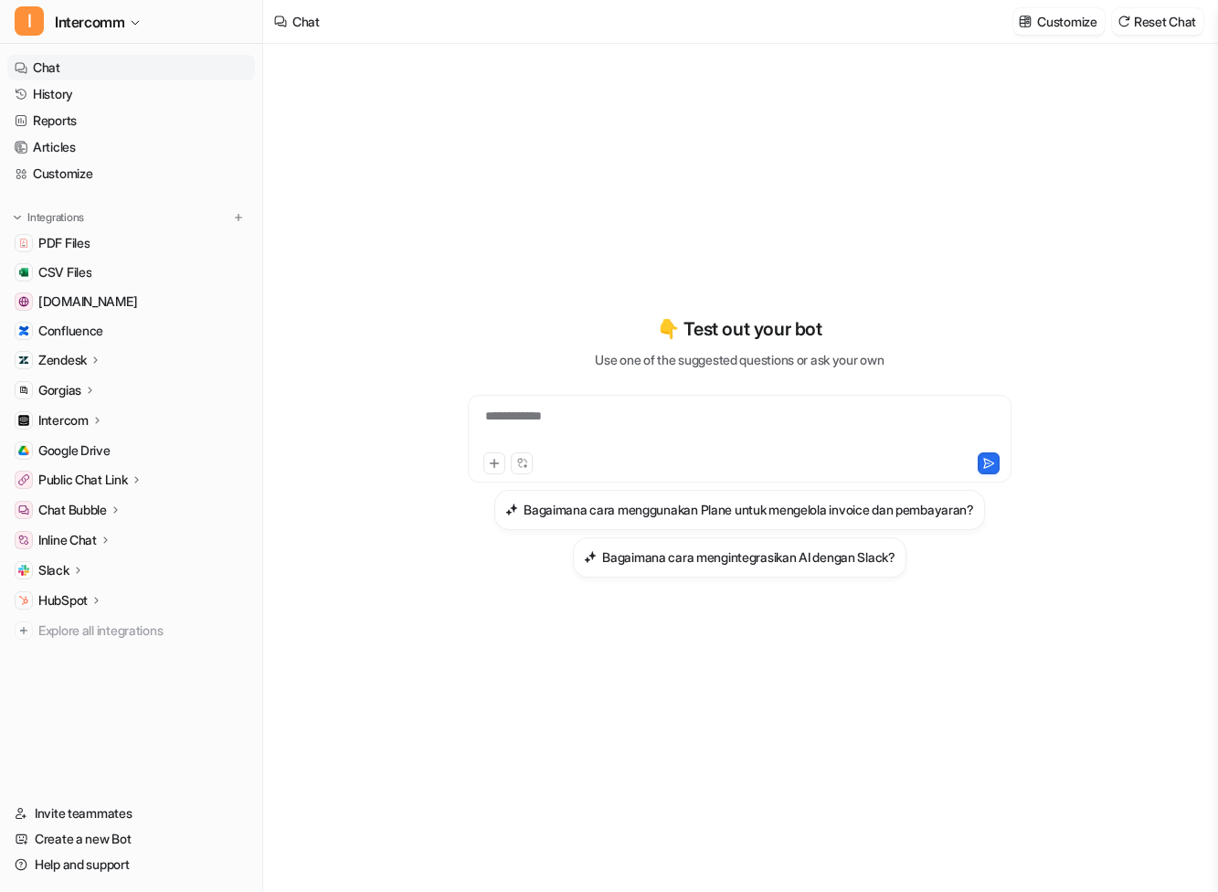 The height and width of the screenshot is (892, 1218). What do you see at coordinates (56, 218) in the screenshot?
I see `p: Integrations` at bounding box center [56, 218].